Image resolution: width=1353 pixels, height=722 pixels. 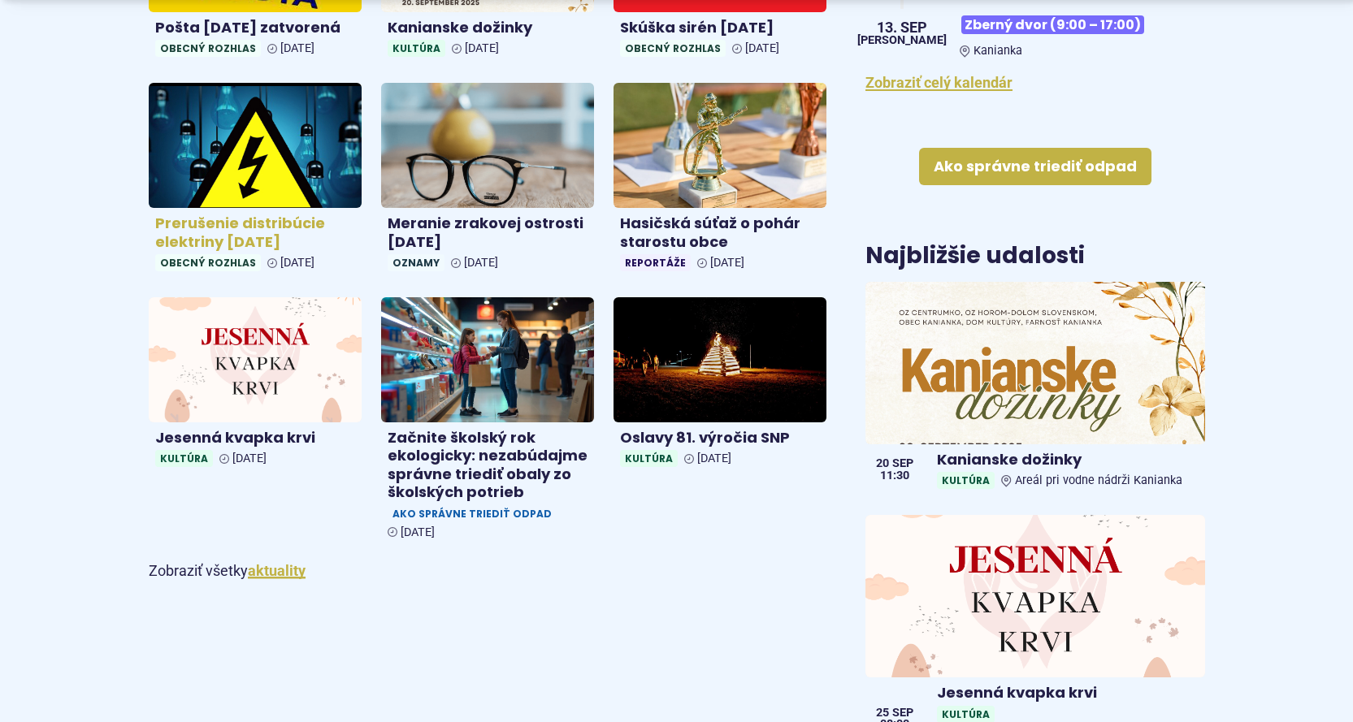 What do you see at coordinates (487, 466) in the screenshot?
I see `h4: Začnite školský rok ekologicky: nezabúdajme správne triediť obaly zo školských potrieb` at bounding box center [487, 466].